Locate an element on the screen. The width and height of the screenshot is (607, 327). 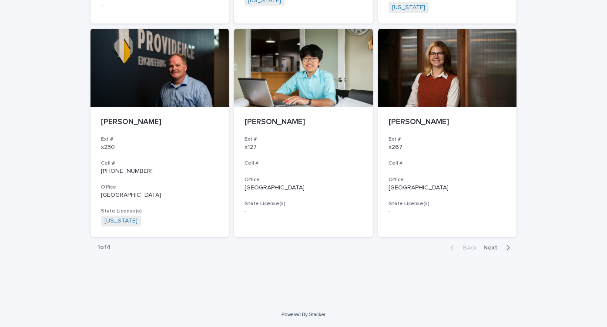
a: Powered By Stacker is located at coordinates (303, 314).